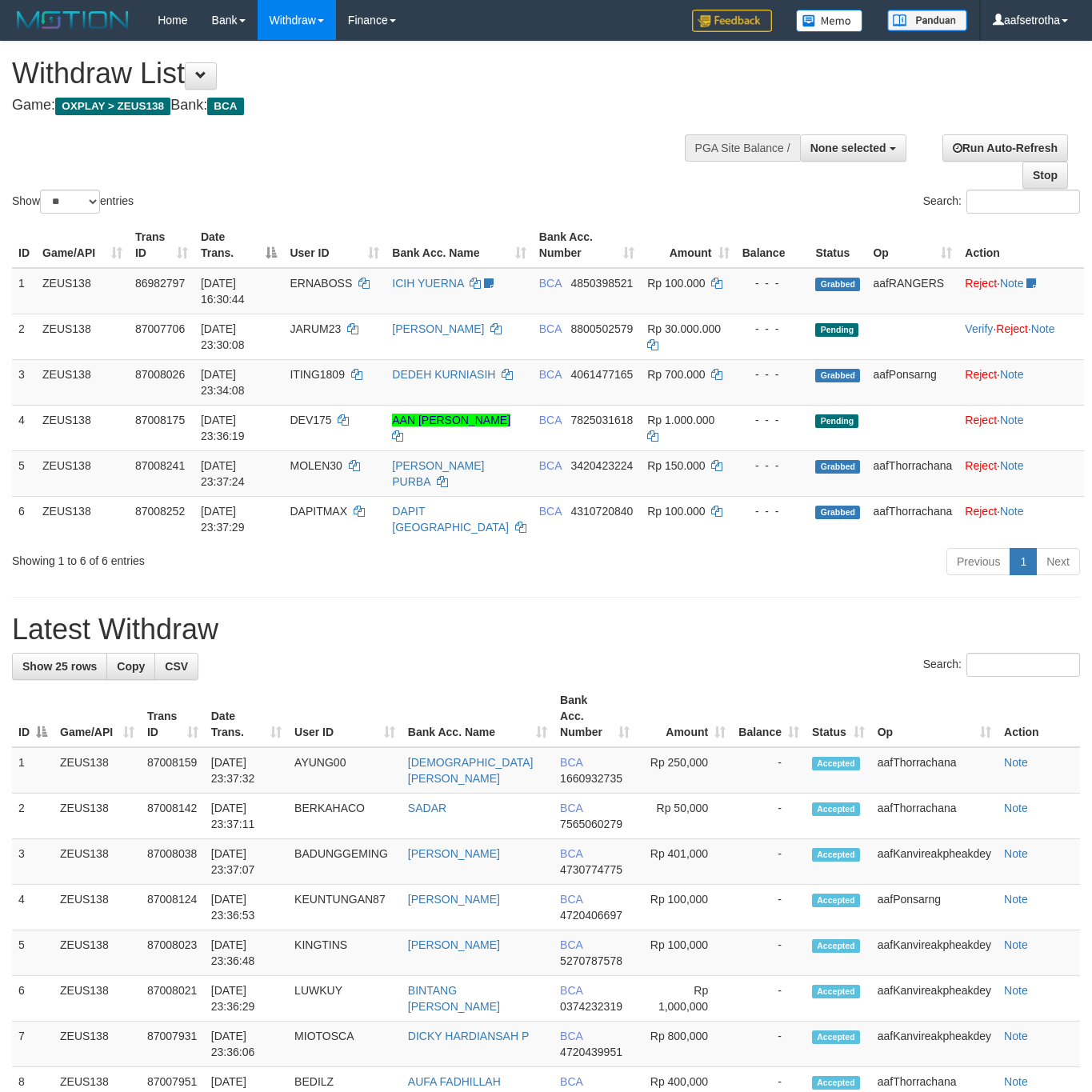 The image size is (1092, 1092). Describe the element at coordinates (227, 558) in the screenshot. I see `div: Showing 1 to 6 of 6 entries` at that location.